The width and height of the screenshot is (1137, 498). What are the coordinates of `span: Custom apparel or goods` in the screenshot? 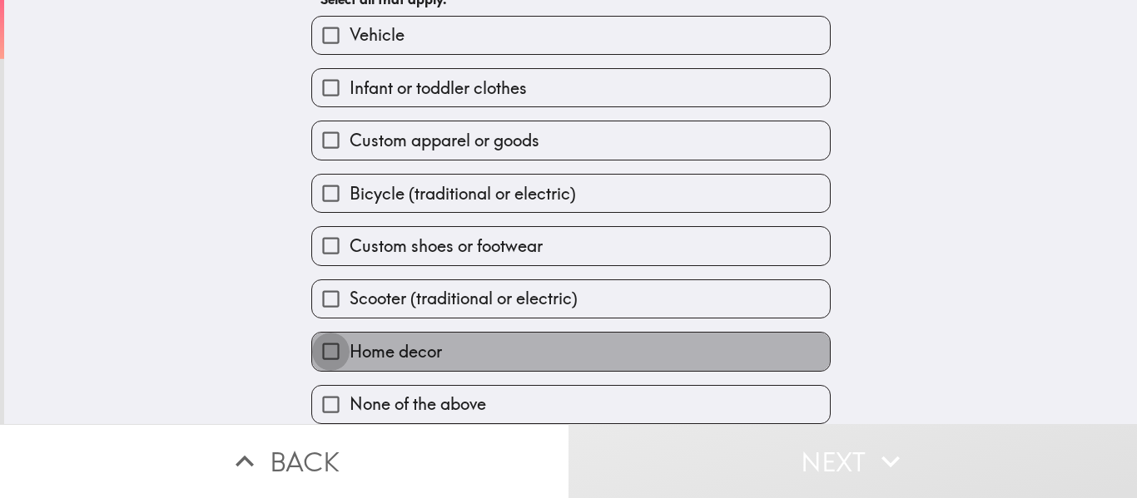 It's located at (444, 141).